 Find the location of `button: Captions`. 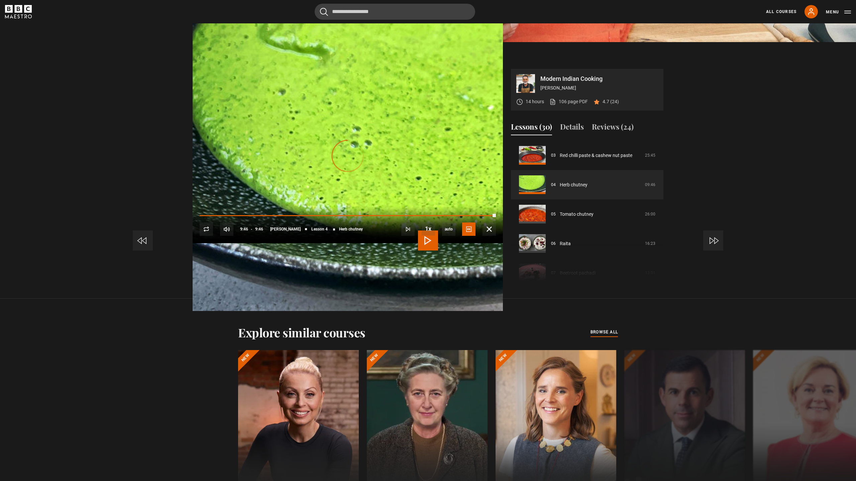

button: Captions is located at coordinates (469, 229).